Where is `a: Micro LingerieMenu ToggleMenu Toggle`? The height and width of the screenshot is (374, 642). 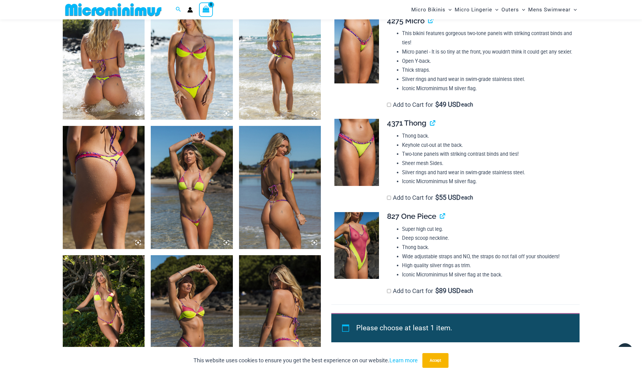 a: Micro LingerieMenu ToggleMenu Toggle is located at coordinates (477, 10).